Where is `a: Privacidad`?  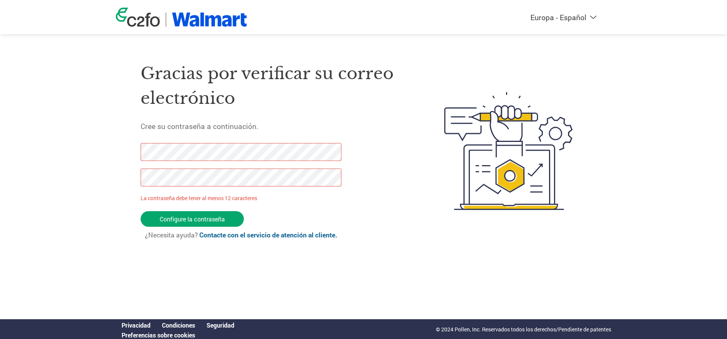 a: Privacidad is located at coordinates (136, 325).